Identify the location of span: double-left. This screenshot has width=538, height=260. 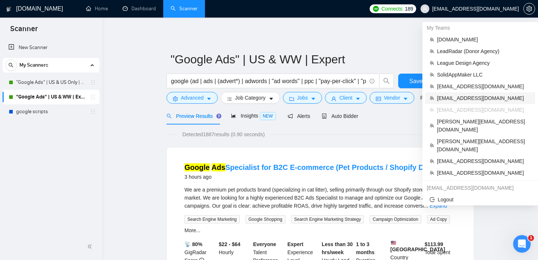
(91, 246).